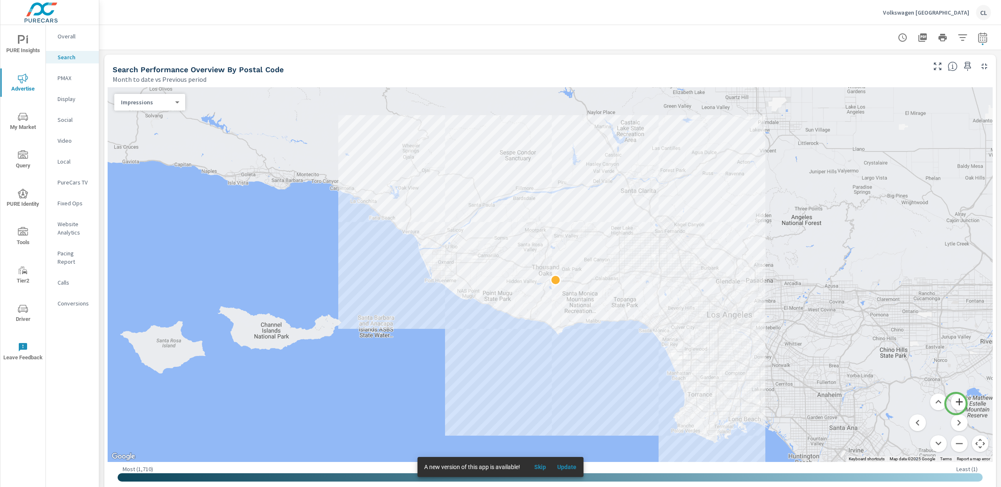 This screenshot has width=1001, height=487. What do you see at coordinates (23, 83) in the screenshot?
I see `span: Advertise` at bounding box center [23, 83].